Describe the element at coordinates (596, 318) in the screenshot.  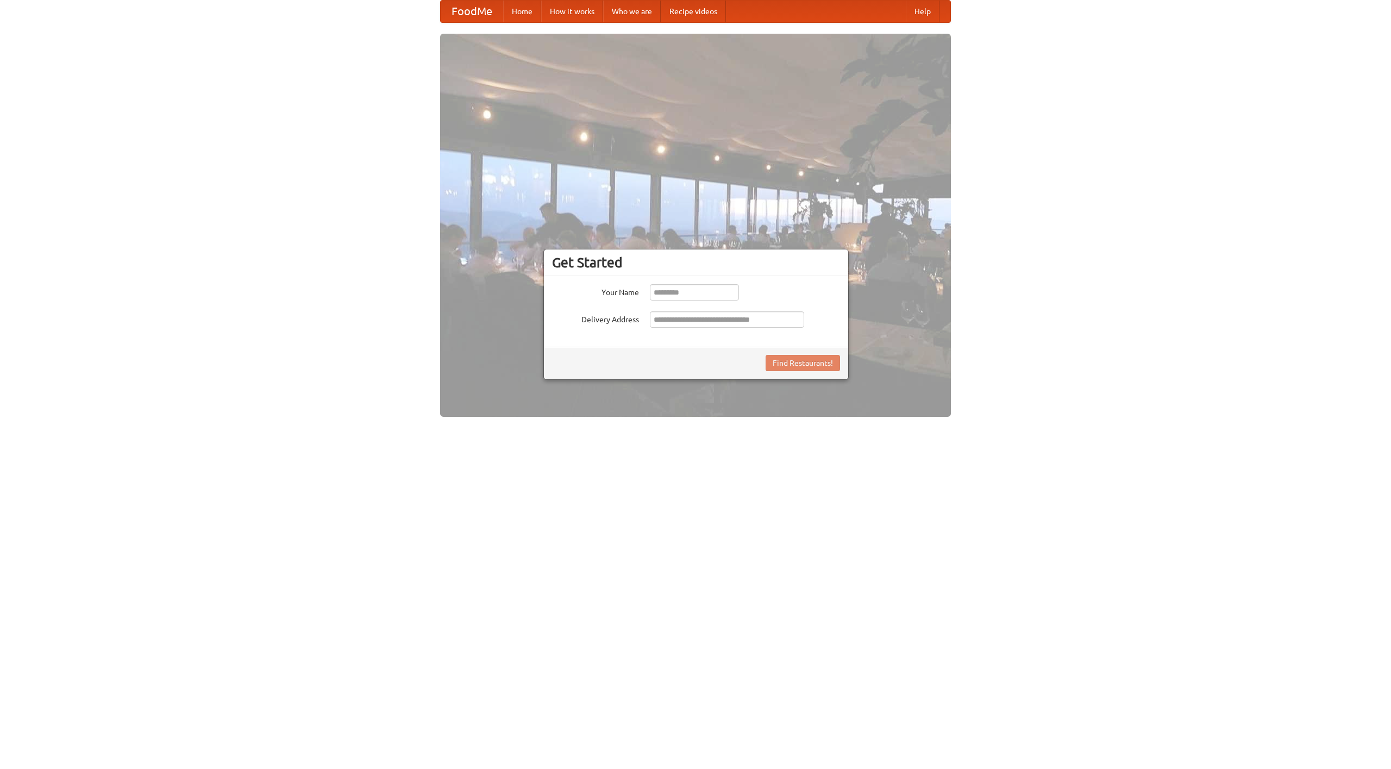
I see `label: Delivery Address` at that location.